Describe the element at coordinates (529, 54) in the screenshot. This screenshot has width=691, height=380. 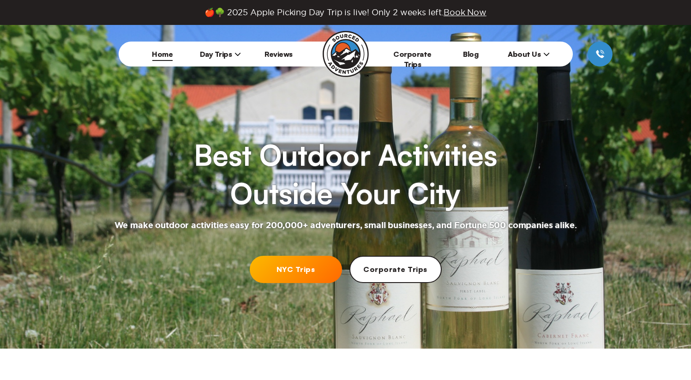
I see `span: About Us` at that location.